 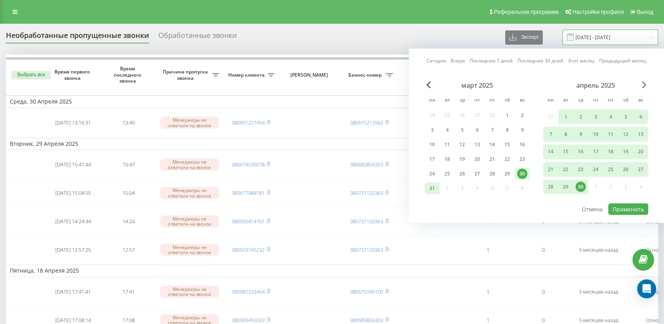 What do you see at coordinates (522, 145) in the screenshot?
I see `div: 16` at bounding box center [522, 145].